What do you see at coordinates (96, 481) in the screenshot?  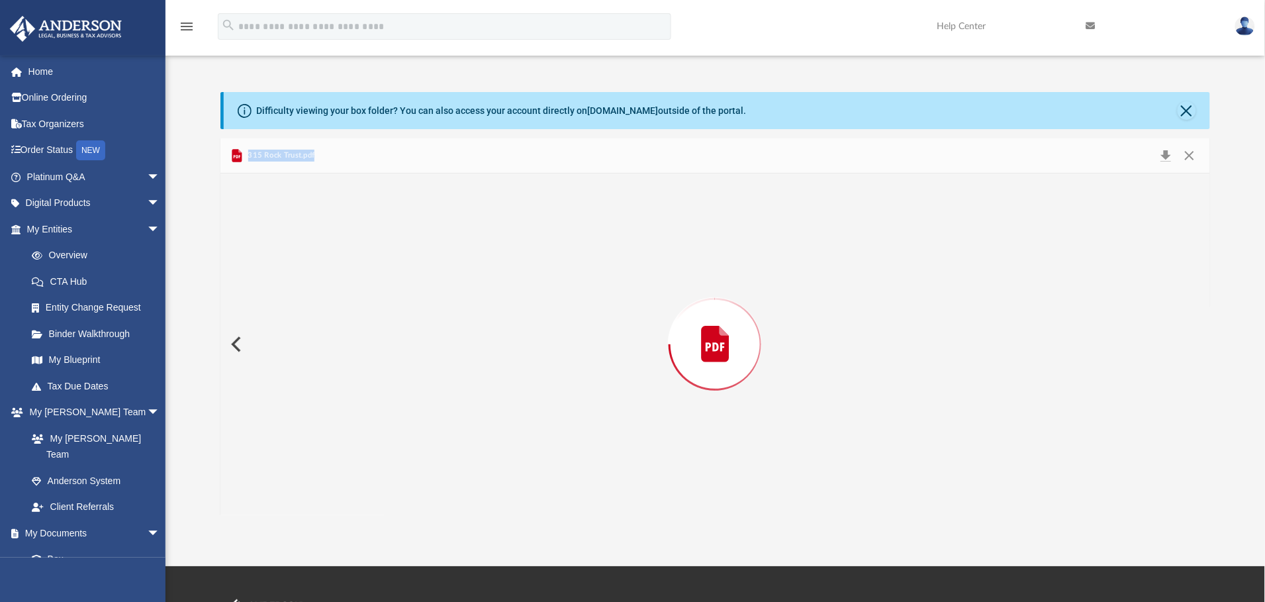 I see `a: Anderson System` at bounding box center [96, 481].